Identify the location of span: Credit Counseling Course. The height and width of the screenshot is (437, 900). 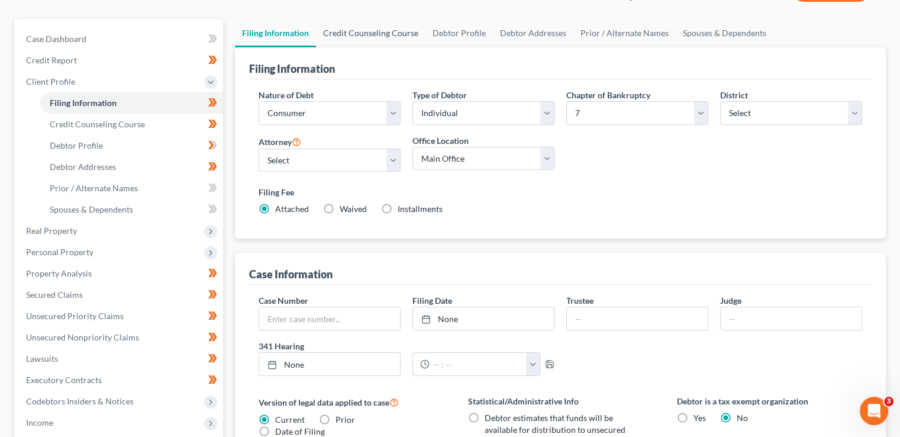
(97, 124).